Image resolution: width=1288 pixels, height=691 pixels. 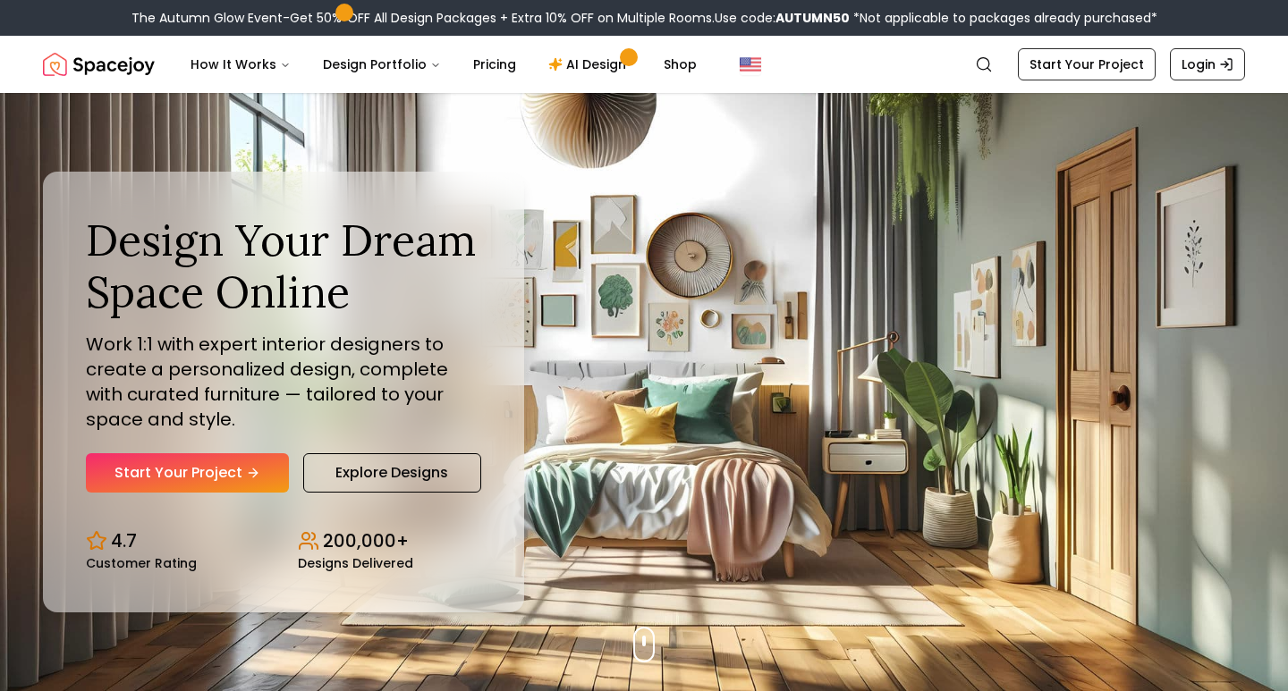 I want to click on a: Shop, so click(x=680, y=64).